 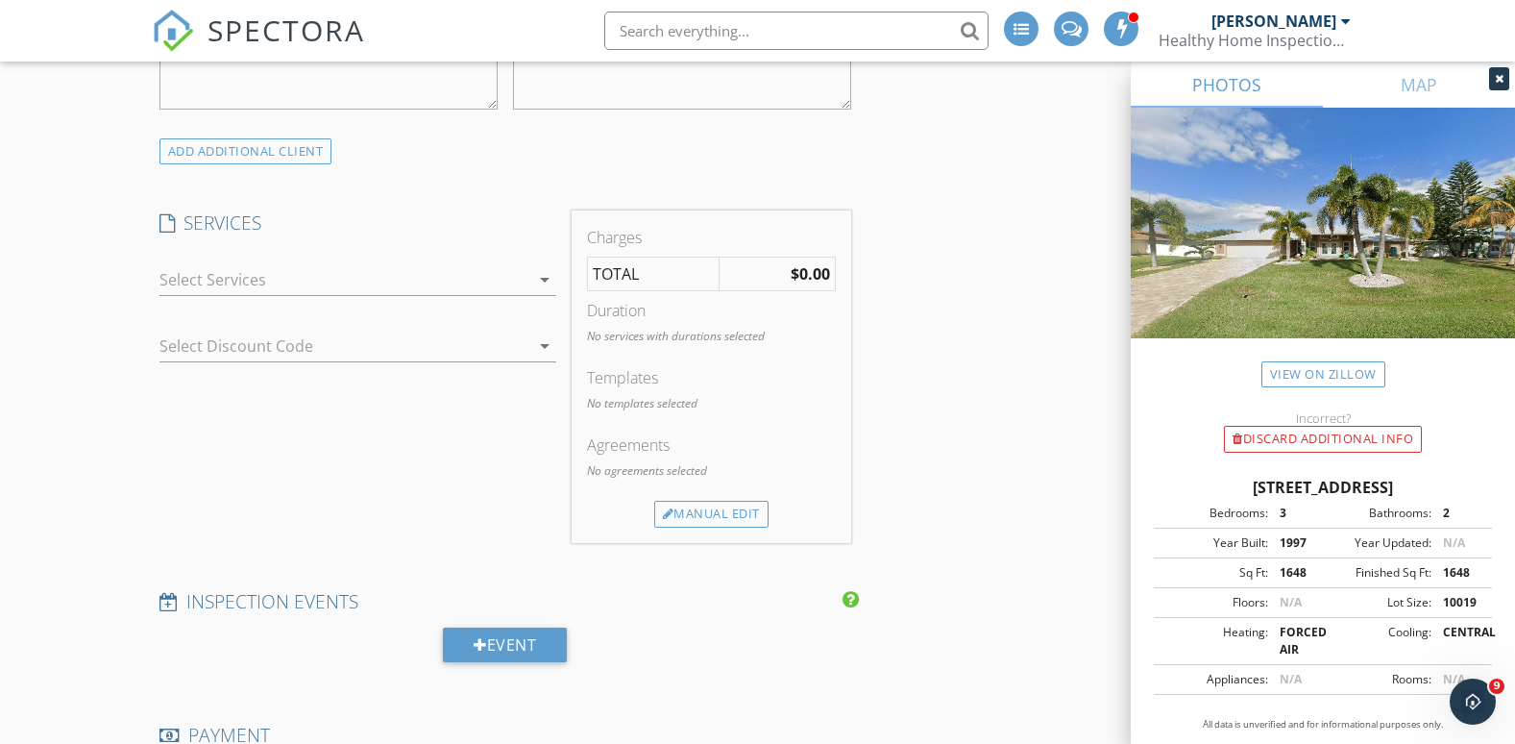 I want to click on div: Heating:, so click(x=1213, y=641).